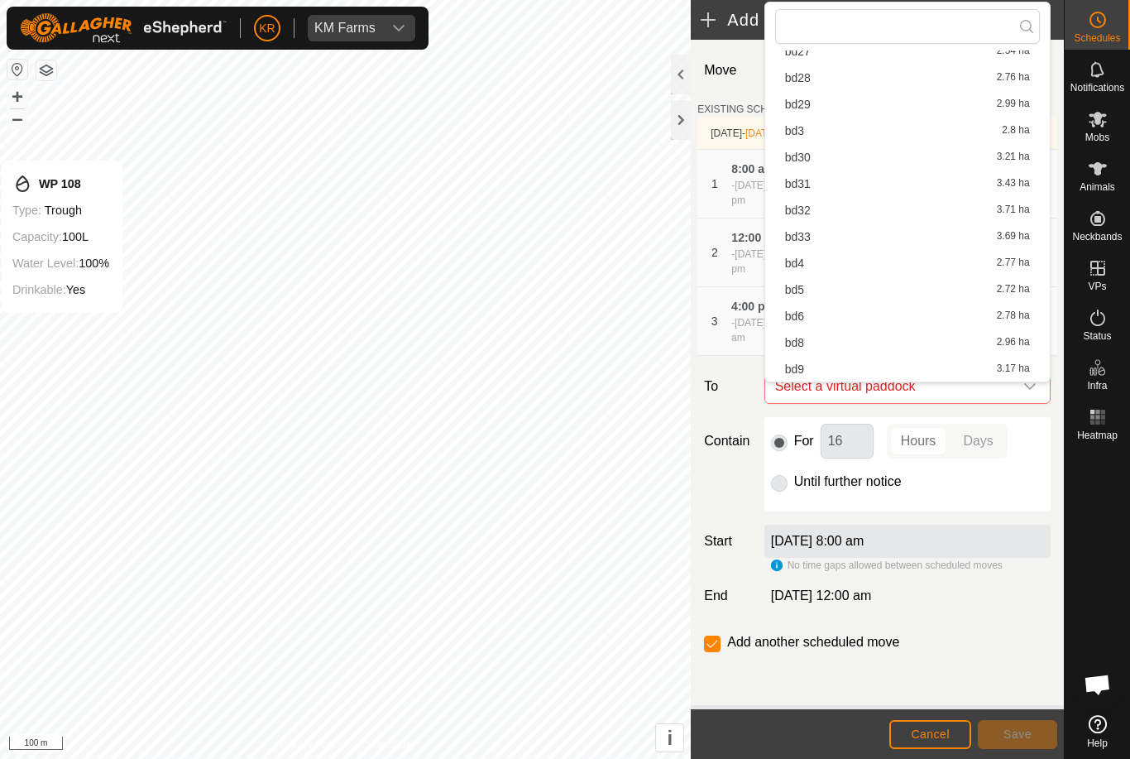 The width and height of the screenshot is (1130, 759). Describe the element at coordinates (26, 210) in the screenshot. I see `label: Type:` at that location.